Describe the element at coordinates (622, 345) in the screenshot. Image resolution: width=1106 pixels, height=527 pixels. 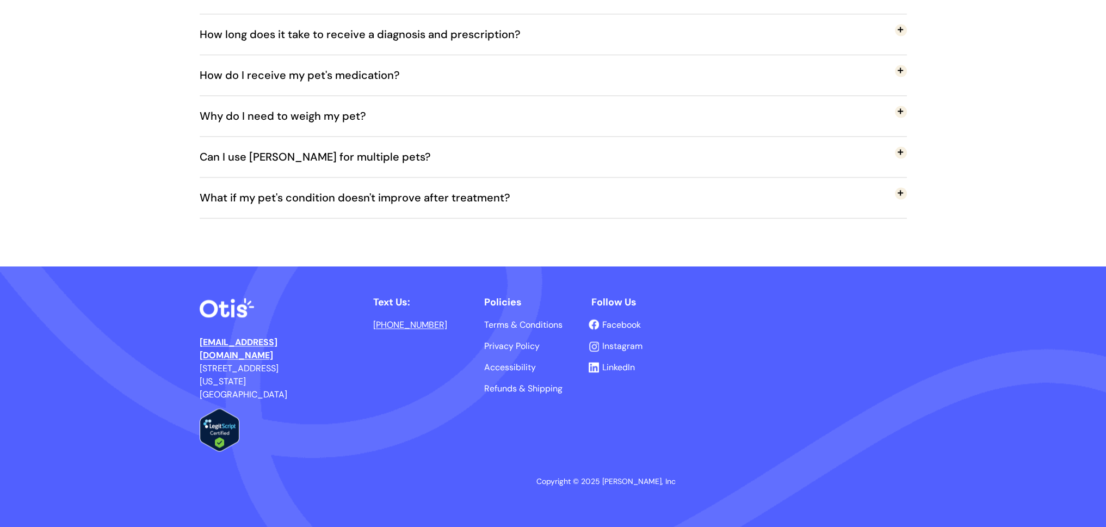
I see `span: Instagram` at that location.